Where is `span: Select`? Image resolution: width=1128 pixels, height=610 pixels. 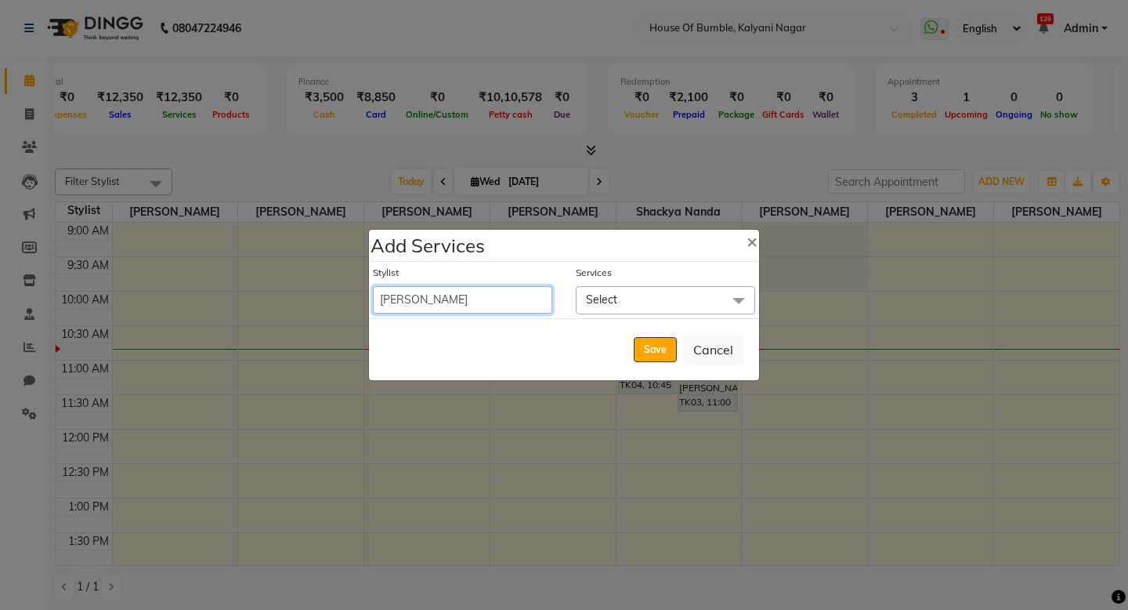
span: Select is located at coordinates (602, 299).